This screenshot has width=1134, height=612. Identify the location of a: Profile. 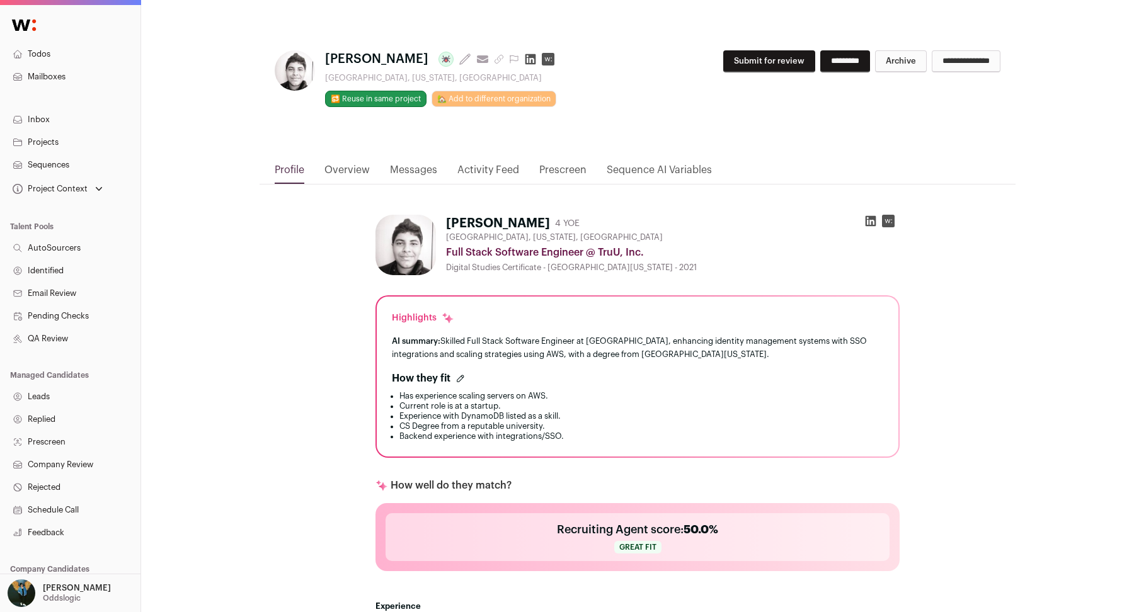
(289, 173).